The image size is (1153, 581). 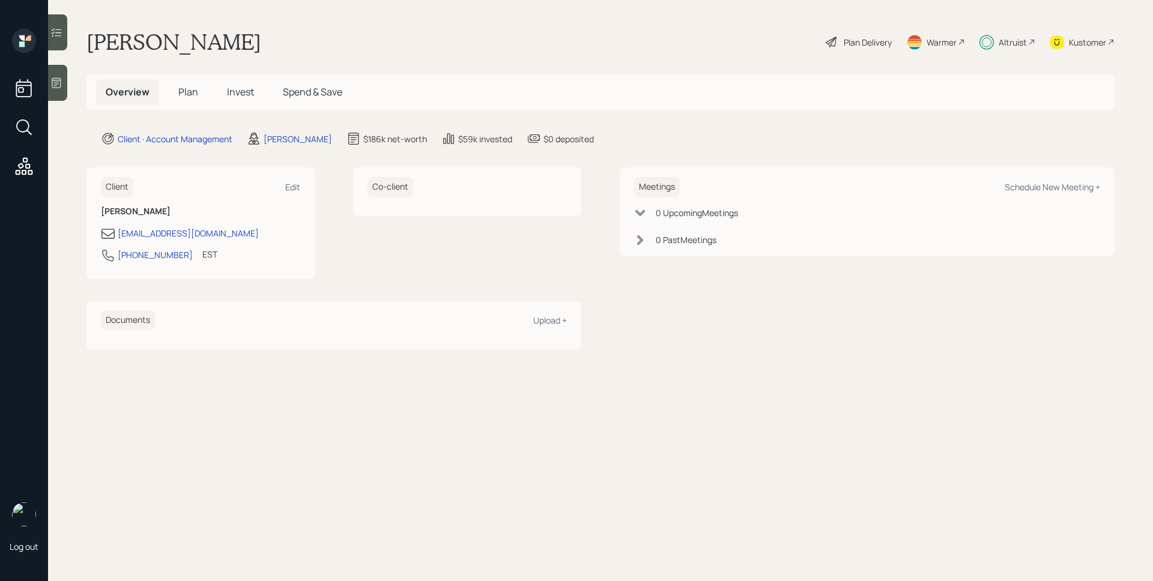 I want to click on img: james-distasi-headshot.png, so click(x=24, y=515).